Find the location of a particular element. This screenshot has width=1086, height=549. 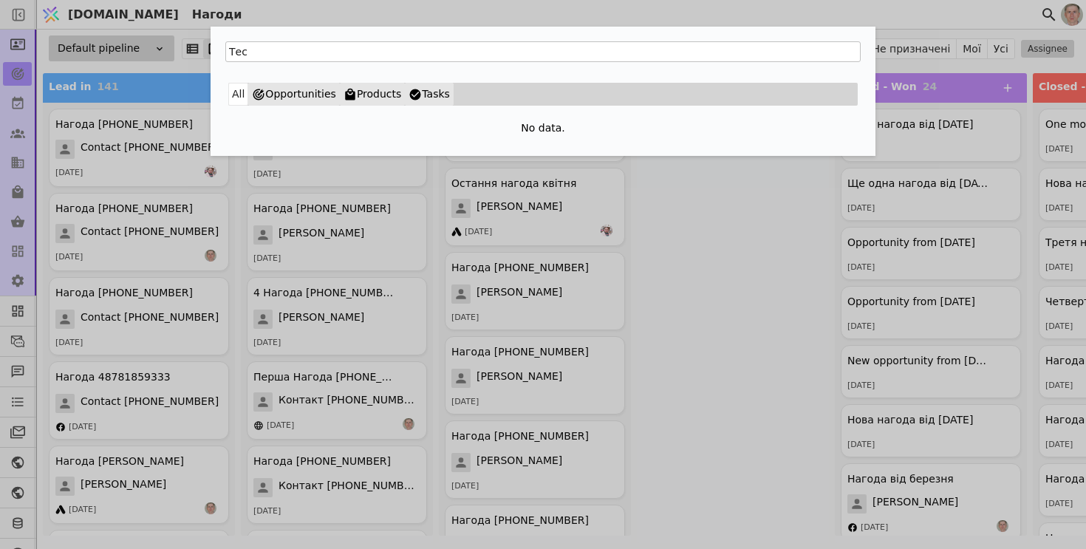

div: No data. is located at coordinates (543, 123).